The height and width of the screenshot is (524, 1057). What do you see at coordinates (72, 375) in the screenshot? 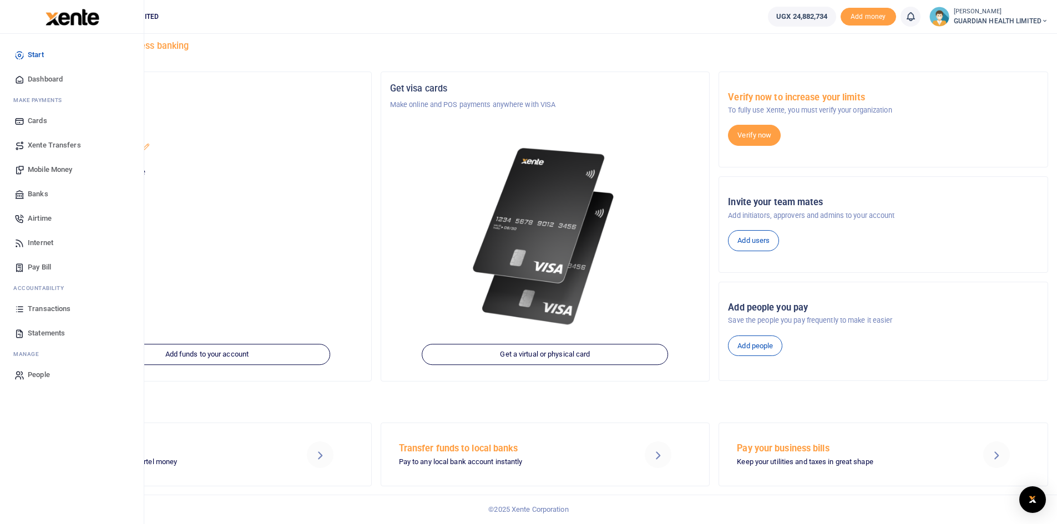
I see `a: People` at bounding box center [72, 375].